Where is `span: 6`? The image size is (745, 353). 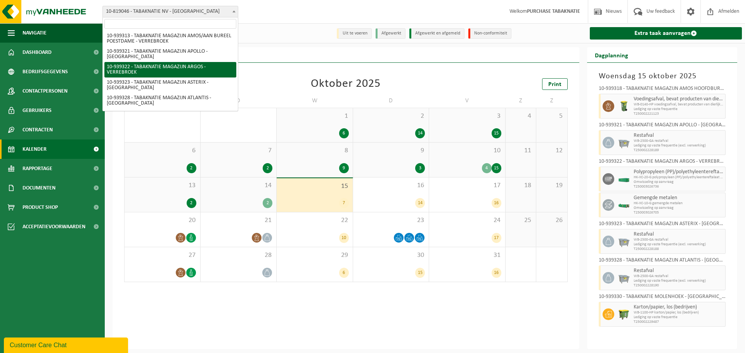
span: 6 is located at coordinates (162, 151).